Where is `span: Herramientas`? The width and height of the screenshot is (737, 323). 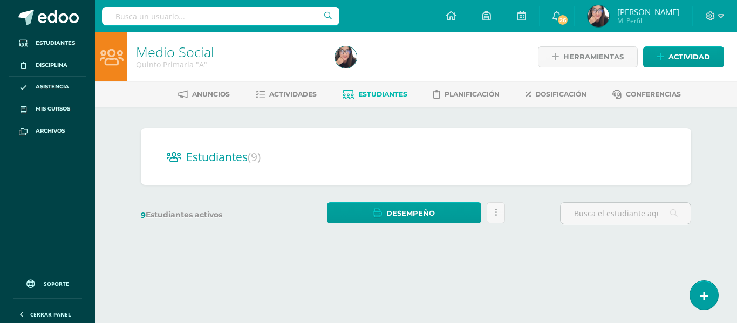 span: Herramientas is located at coordinates (593, 57).